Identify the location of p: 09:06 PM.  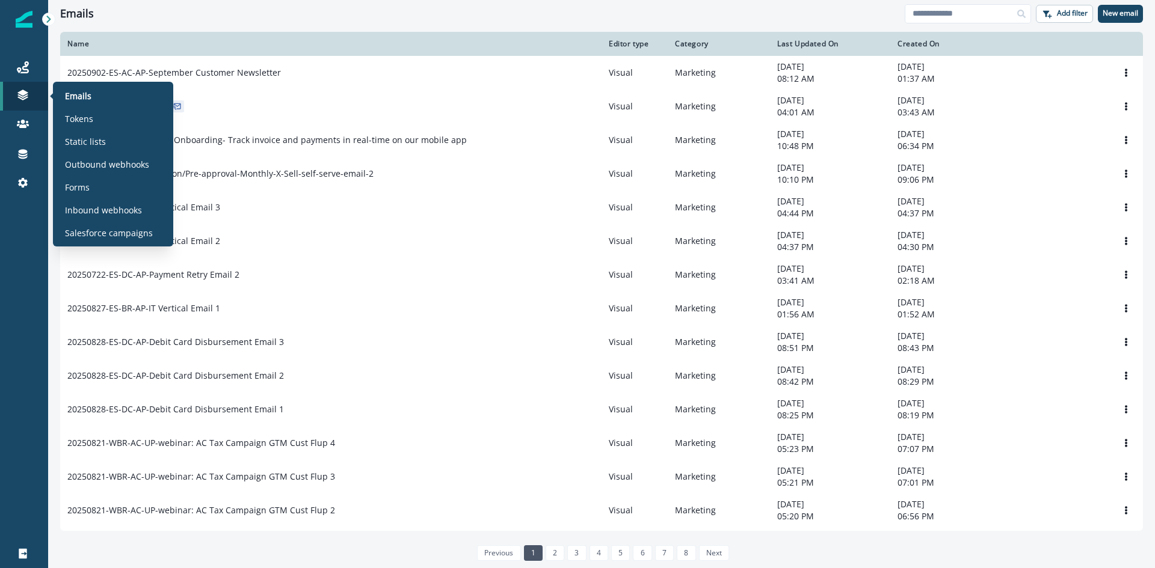
(950, 180).